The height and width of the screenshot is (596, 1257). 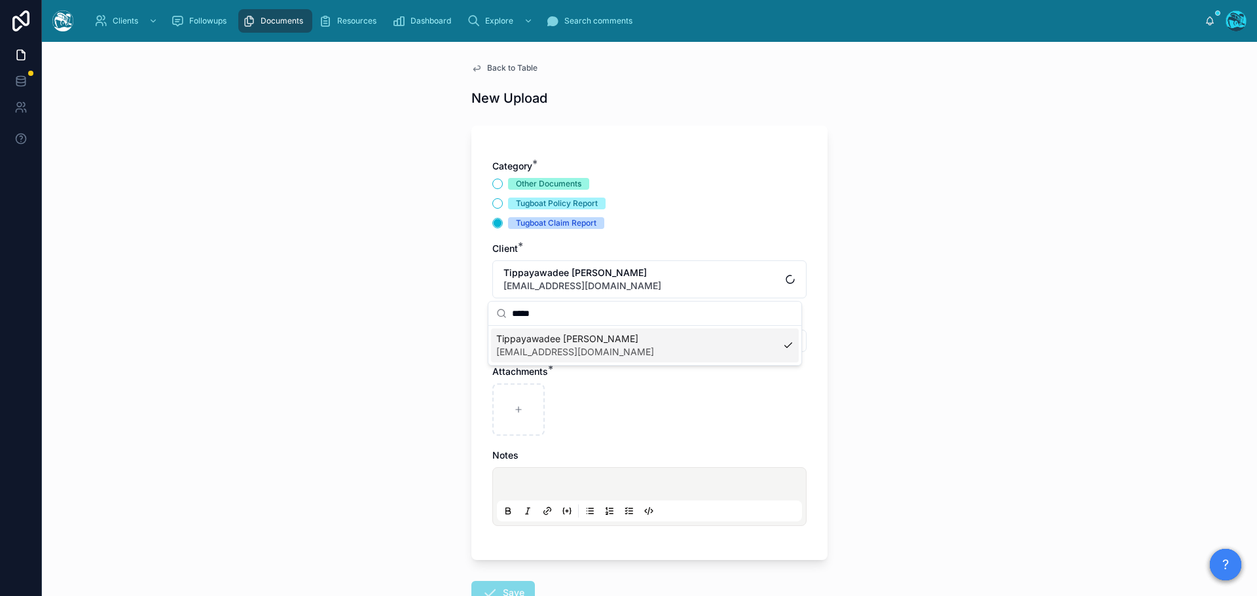 I want to click on div: Tugboat Claim Report, so click(x=556, y=223).